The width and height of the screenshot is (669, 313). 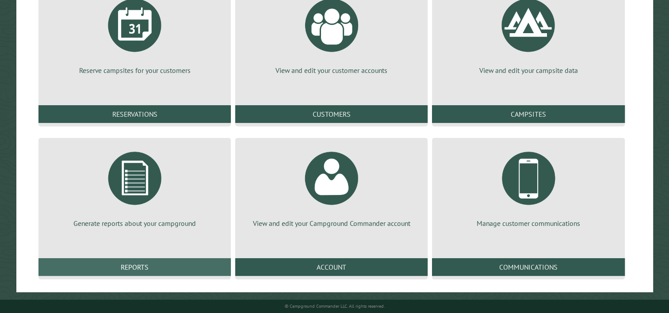 I want to click on a: Customers, so click(x=331, y=114).